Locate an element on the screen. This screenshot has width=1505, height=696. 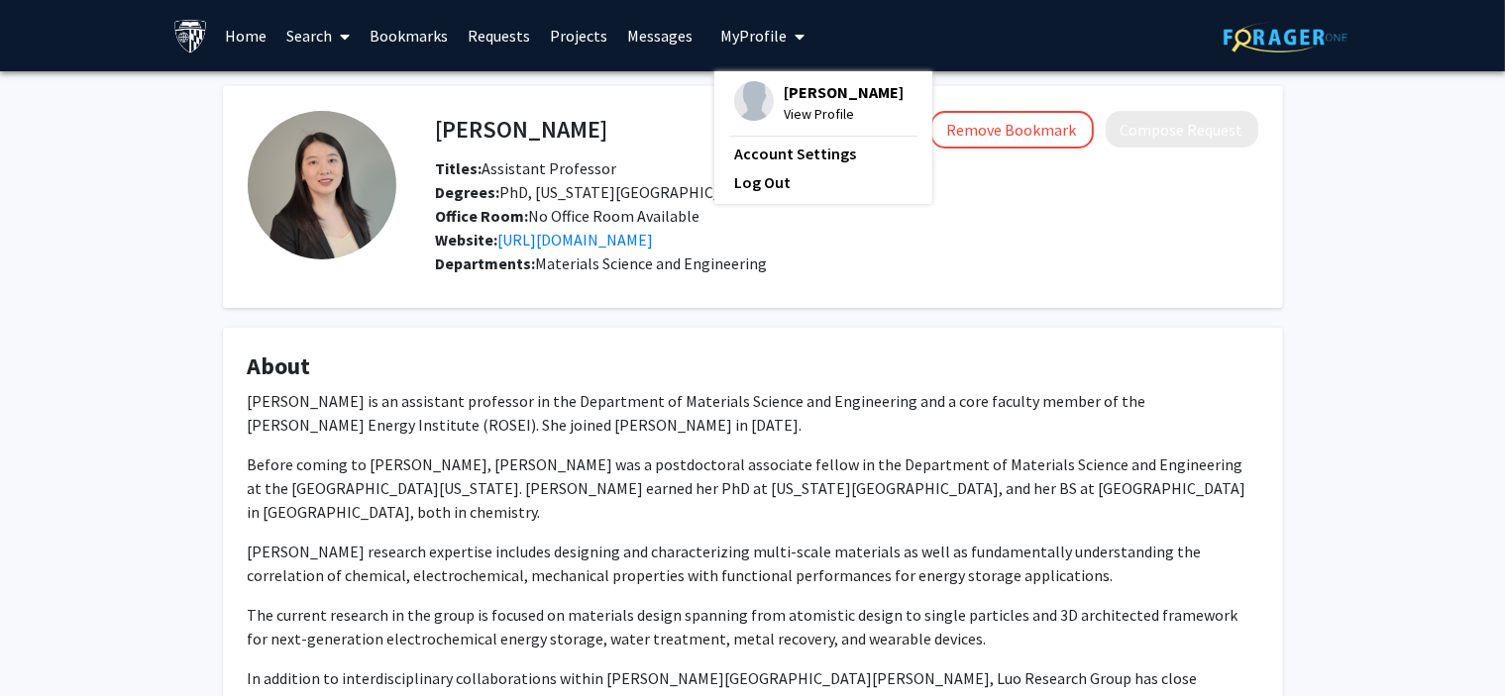
b: Degrees: is located at coordinates (468, 192).